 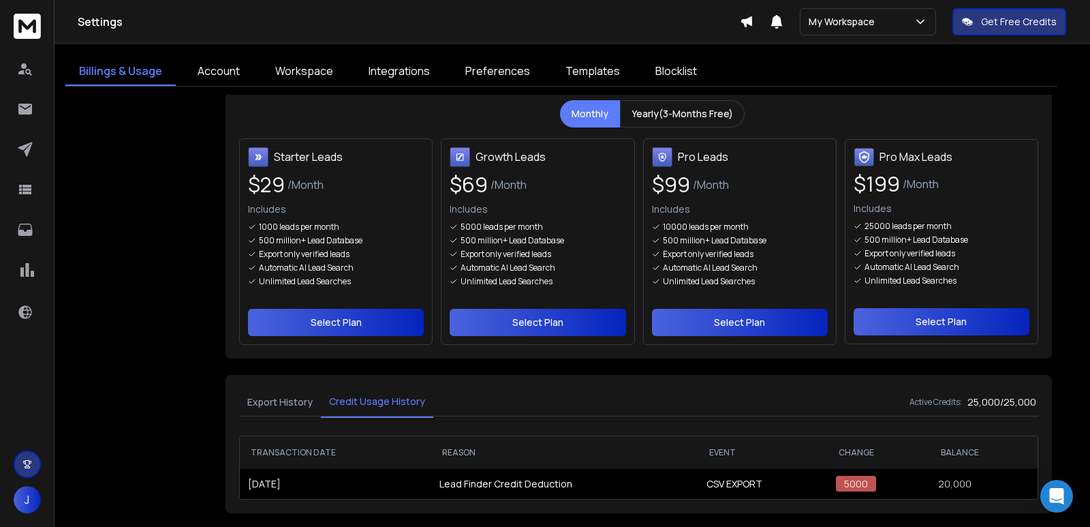 I want to click on h3: Pro Max Leads, so click(x=916, y=157).